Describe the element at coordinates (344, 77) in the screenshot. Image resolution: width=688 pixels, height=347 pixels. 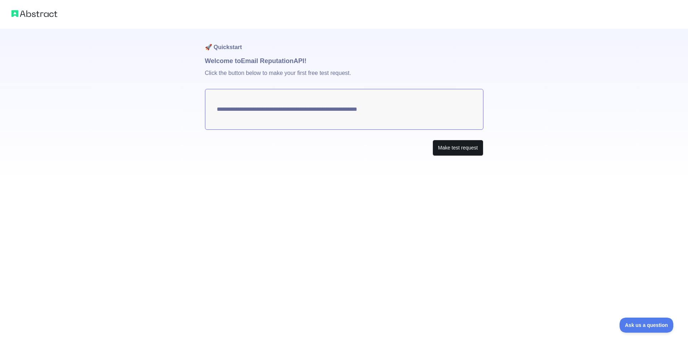
I see `p: Click the button below to make your first free test request.` at that location.